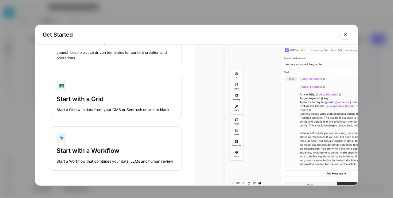  What do you see at coordinates (116, 150) in the screenshot?
I see `div: Start with a Workflow` at bounding box center [116, 150].